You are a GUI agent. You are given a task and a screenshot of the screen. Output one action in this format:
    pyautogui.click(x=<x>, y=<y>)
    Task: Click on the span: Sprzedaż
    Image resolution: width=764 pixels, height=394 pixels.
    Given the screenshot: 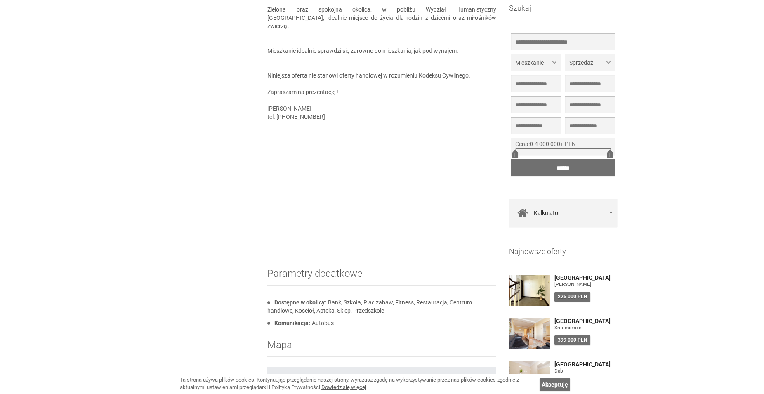 What is the action you would take?
    pyautogui.click(x=587, y=63)
    